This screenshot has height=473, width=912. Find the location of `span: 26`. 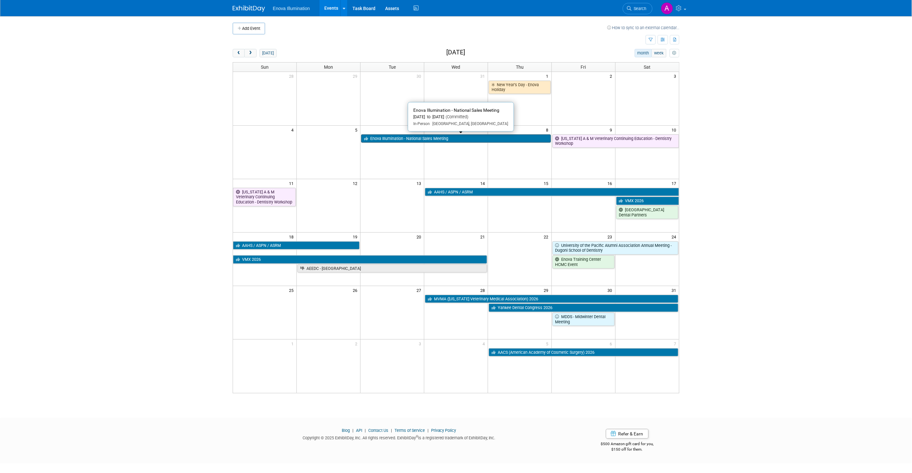

span: 26 is located at coordinates (356, 290).